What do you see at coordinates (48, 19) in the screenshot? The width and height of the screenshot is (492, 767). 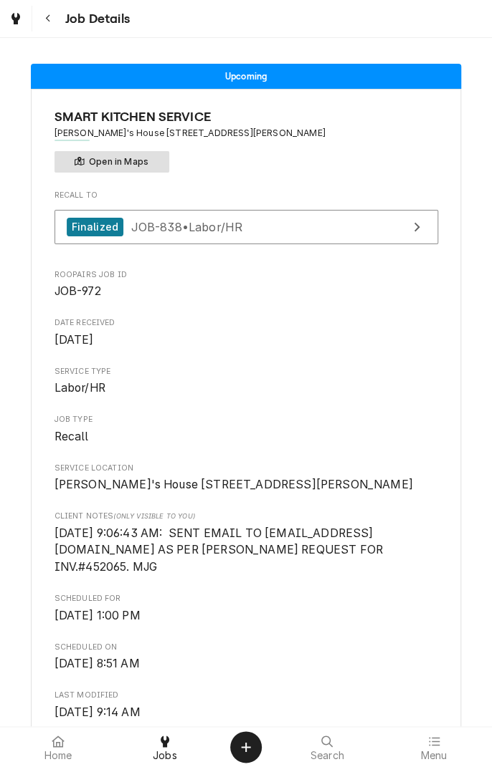 I see `button: Navigate back` at bounding box center [48, 19].